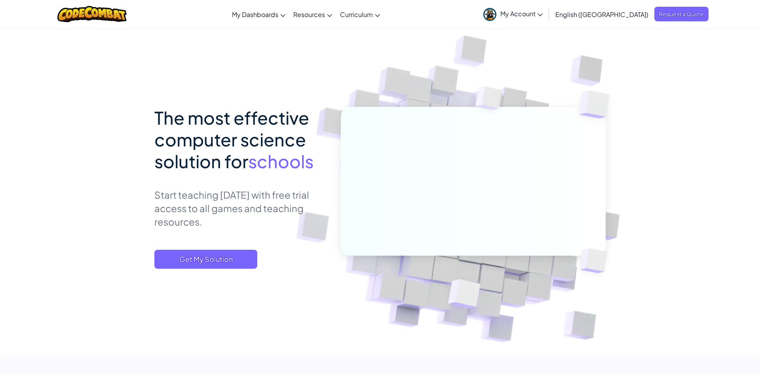  I want to click on span: Resources, so click(309, 14).